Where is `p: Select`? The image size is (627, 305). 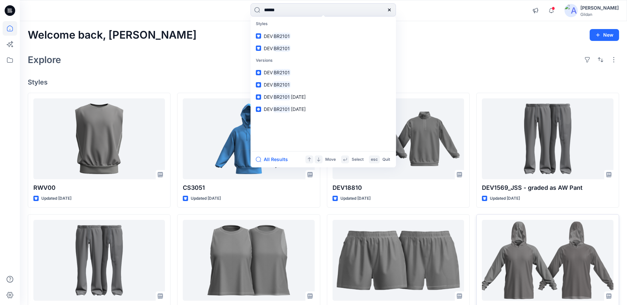 p: Select is located at coordinates (358, 160).